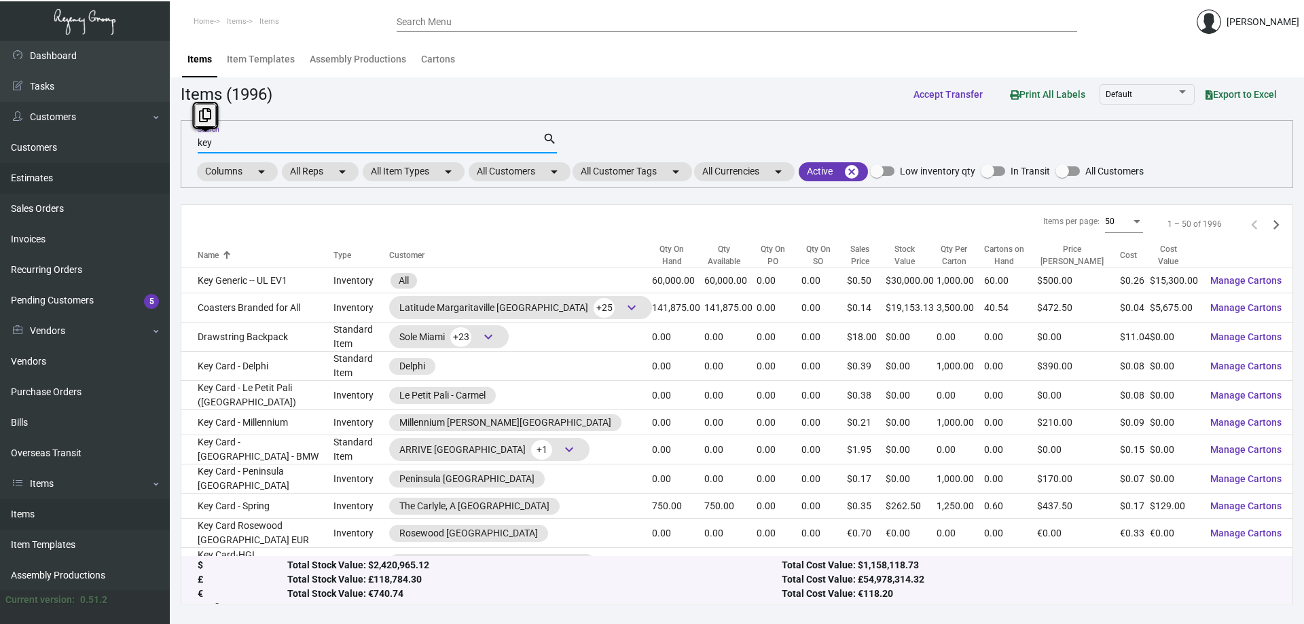 The height and width of the screenshot is (624, 1304). I want to click on td: 141,875.00, so click(678, 308).